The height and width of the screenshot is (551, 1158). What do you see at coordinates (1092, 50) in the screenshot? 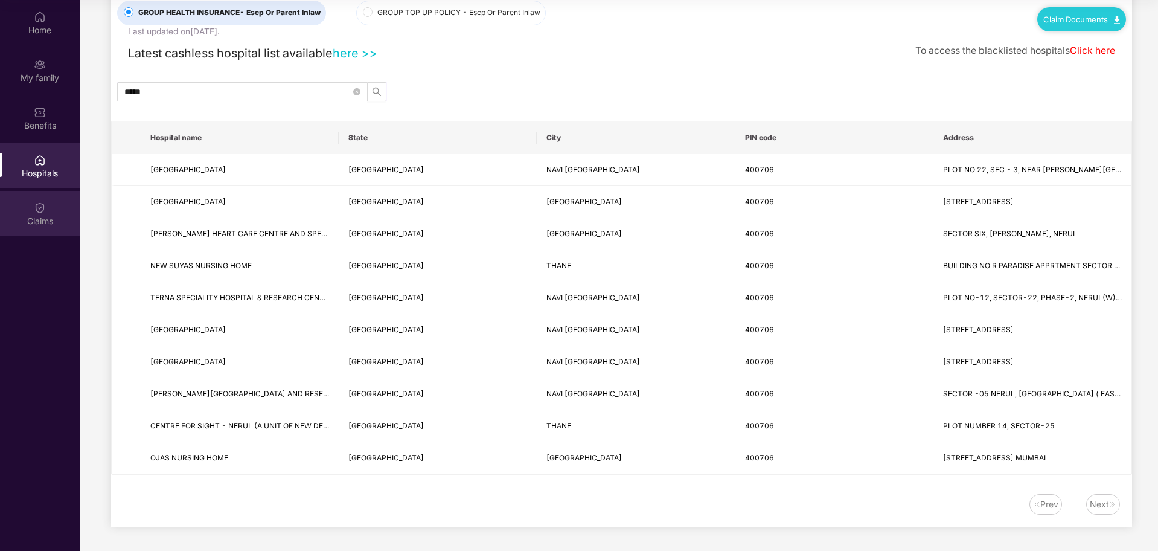
I see `a: Click here` at bounding box center [1092, 50].